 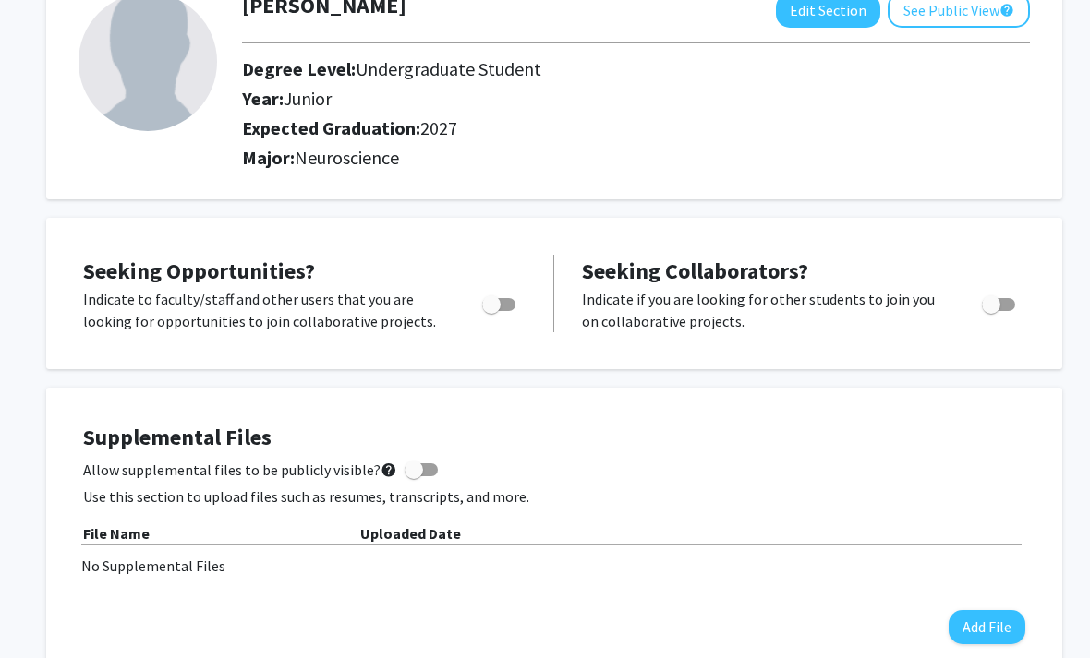 What do you see at coordinates (308, 98) in the screenshot?
I see `span: Junior` at bounding box center [308, 98].